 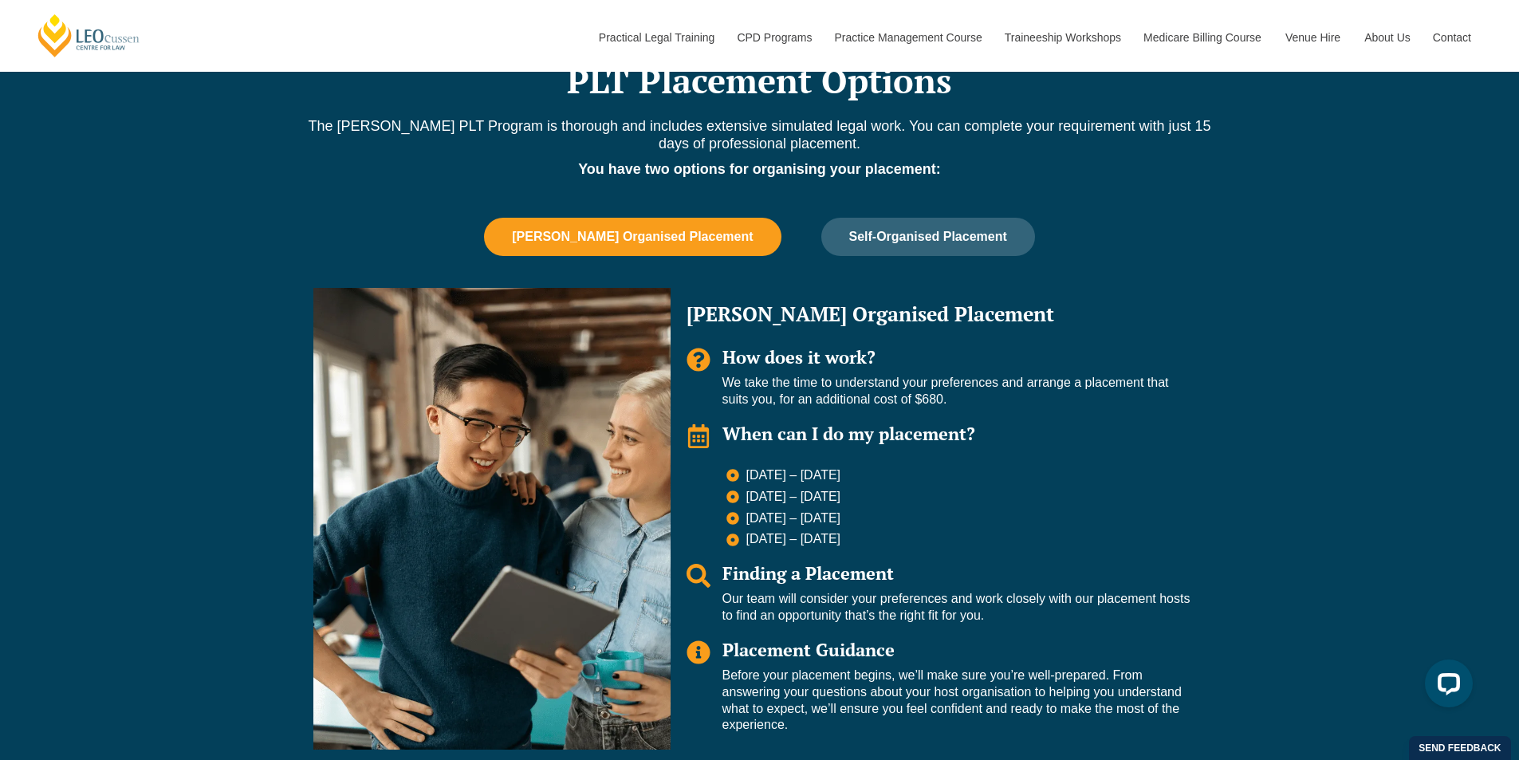 I want to click on a: Practical Legal Training, so click(x=656, y=37).